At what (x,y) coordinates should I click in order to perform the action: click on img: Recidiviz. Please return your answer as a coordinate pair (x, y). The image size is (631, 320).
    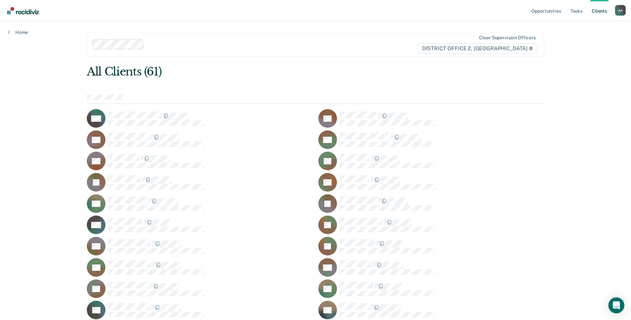
    Looking at the image, I should click on (23, 11).